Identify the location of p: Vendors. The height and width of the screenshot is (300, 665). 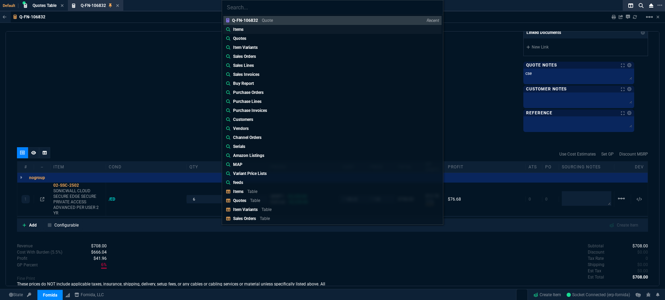
(241, 128).